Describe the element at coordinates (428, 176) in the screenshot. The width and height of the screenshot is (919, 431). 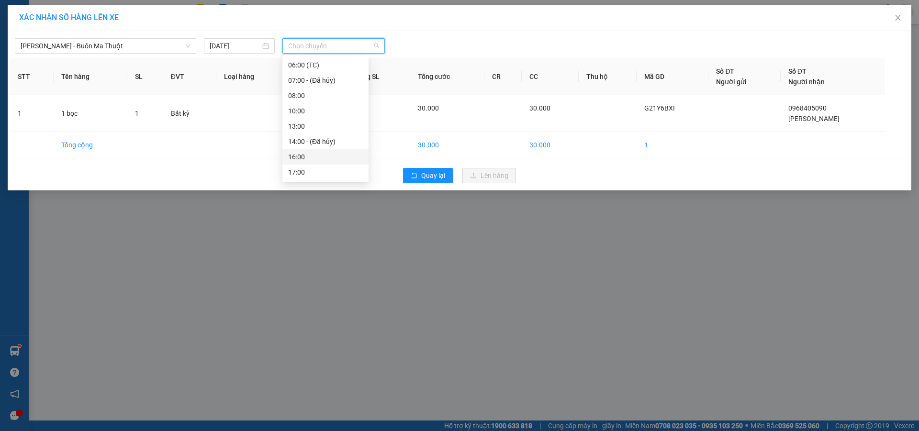
I see `button: rollbackQuay lại` at that location.